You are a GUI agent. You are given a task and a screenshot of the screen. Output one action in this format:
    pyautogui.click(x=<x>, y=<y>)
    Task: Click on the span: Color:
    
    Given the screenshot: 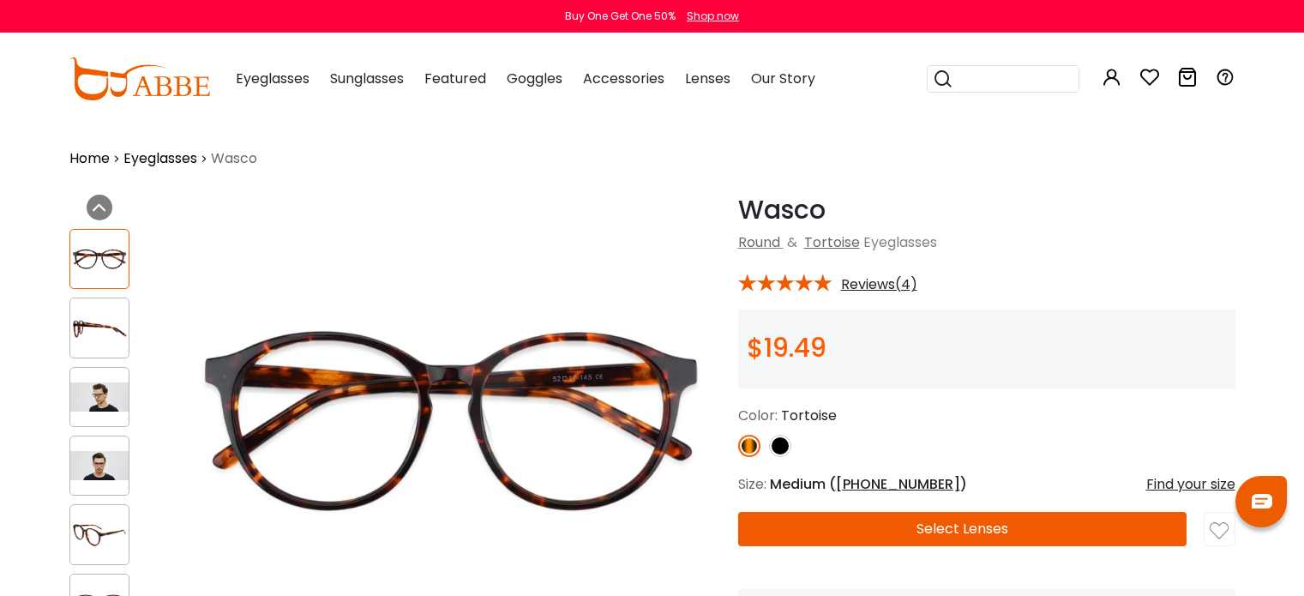 What is the action you would take?
    pyautogui.click(x=758, y=415)
    